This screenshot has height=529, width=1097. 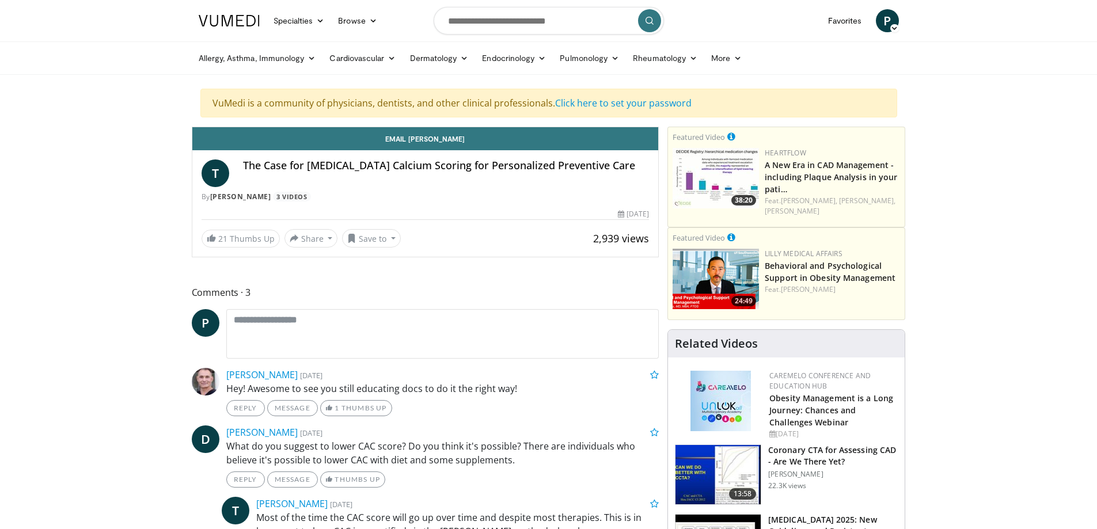 What do you see at coordinates (206, 439) in the screenshot?
I see `span: D` at bounding box center [206, 439].